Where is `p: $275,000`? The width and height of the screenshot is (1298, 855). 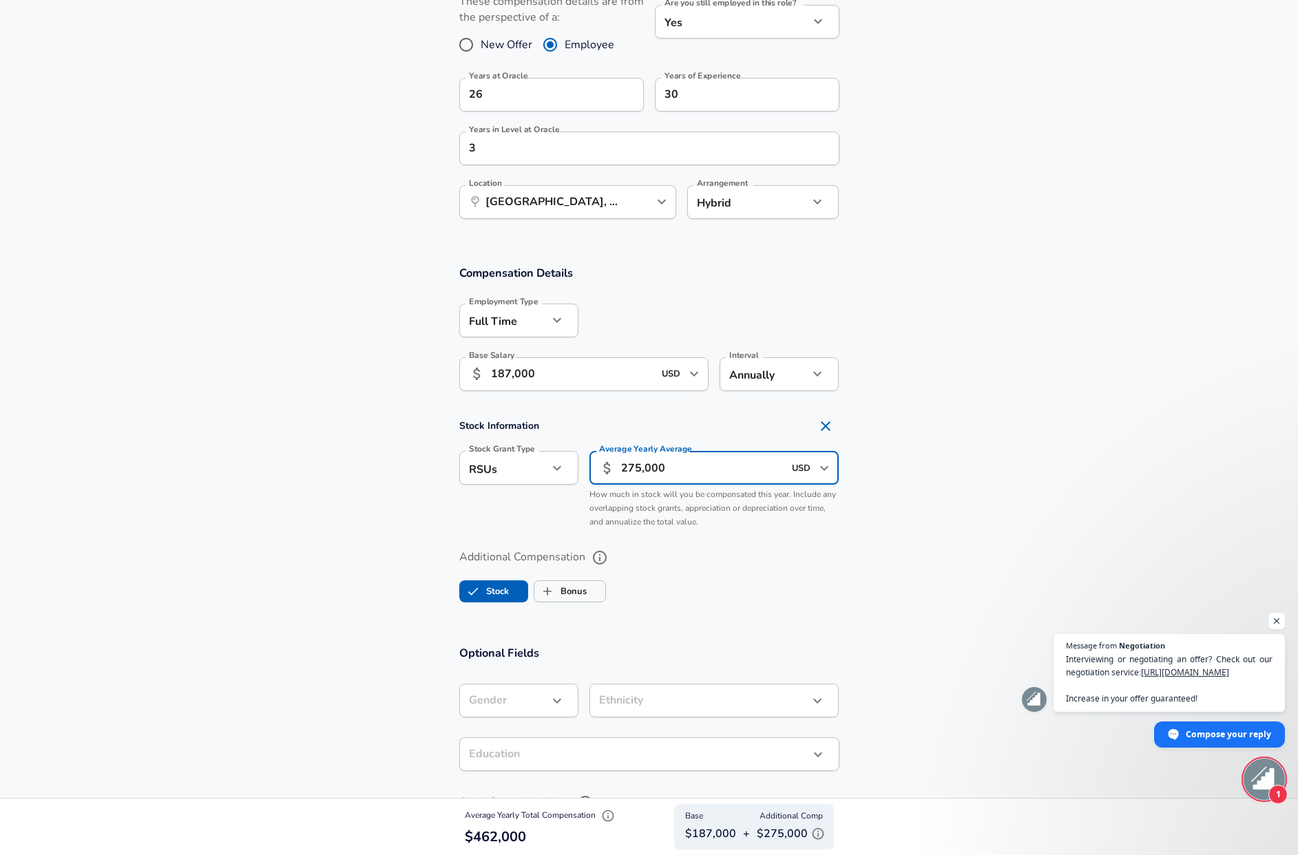
p: $275,000 is located at coordinates (793, 834).